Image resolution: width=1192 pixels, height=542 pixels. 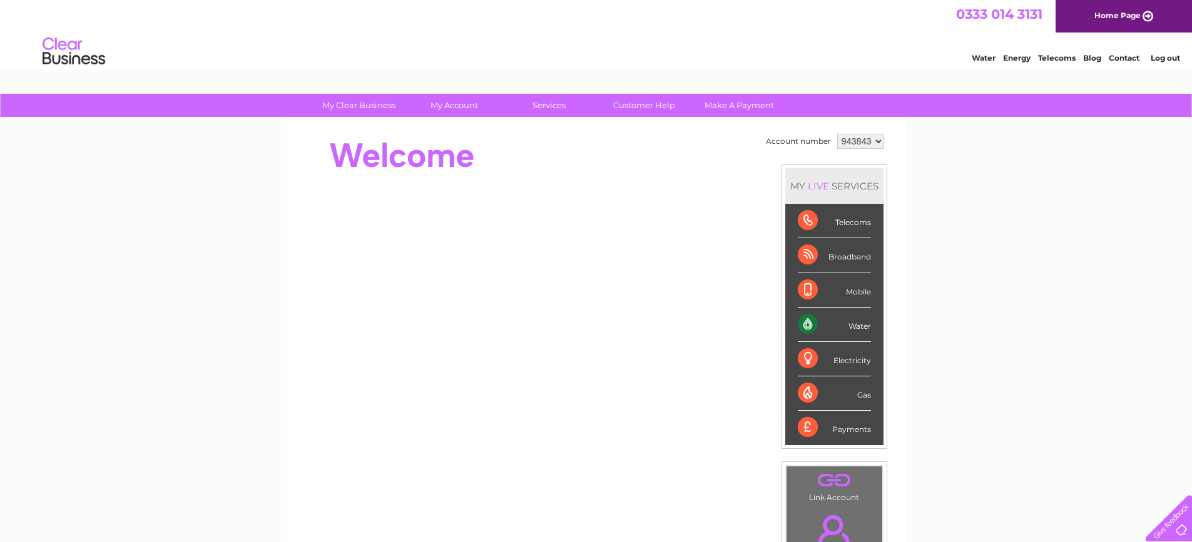 I want to click on a: Blog, so click(x=1092, y=58).